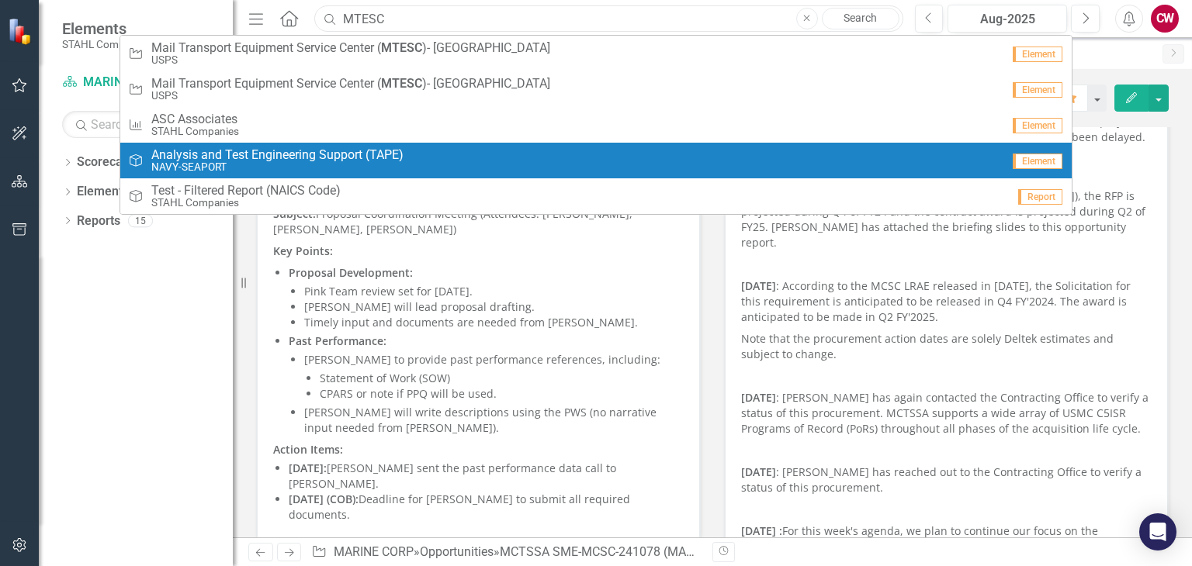  Describe the element at coordinates (140, 220) in the screenshot. I see `div: 15` at that location.